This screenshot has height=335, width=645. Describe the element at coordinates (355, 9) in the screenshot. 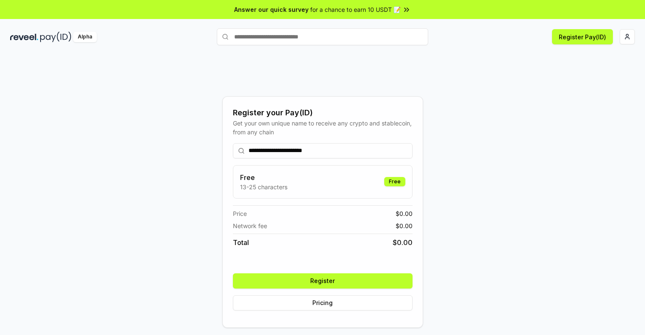

I see `span: for a chance to earn 10 USDT 📝` at that location.